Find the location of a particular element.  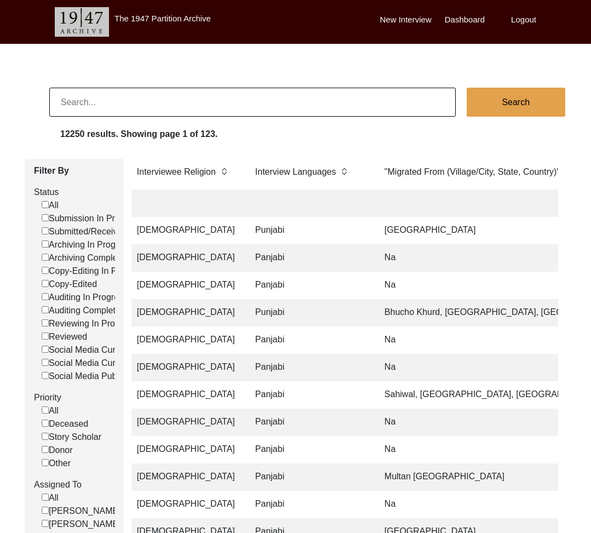

label: Social Media Published is located at coordinates (90, 376).